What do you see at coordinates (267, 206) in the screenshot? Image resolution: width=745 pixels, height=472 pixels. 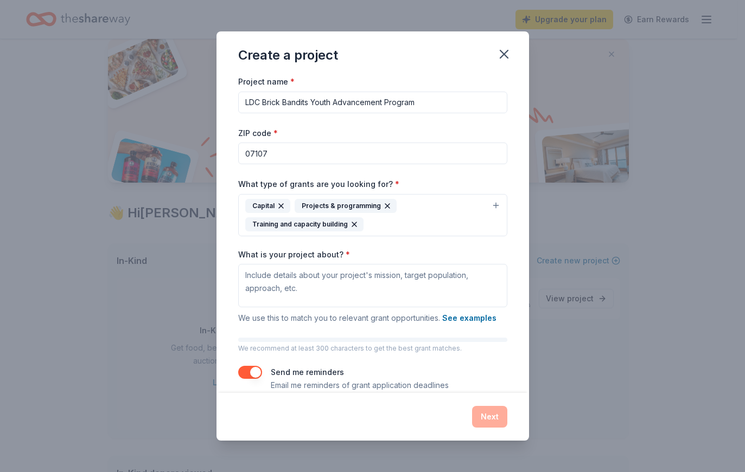 I see `div: Capital` at bounding box center [267, 206].